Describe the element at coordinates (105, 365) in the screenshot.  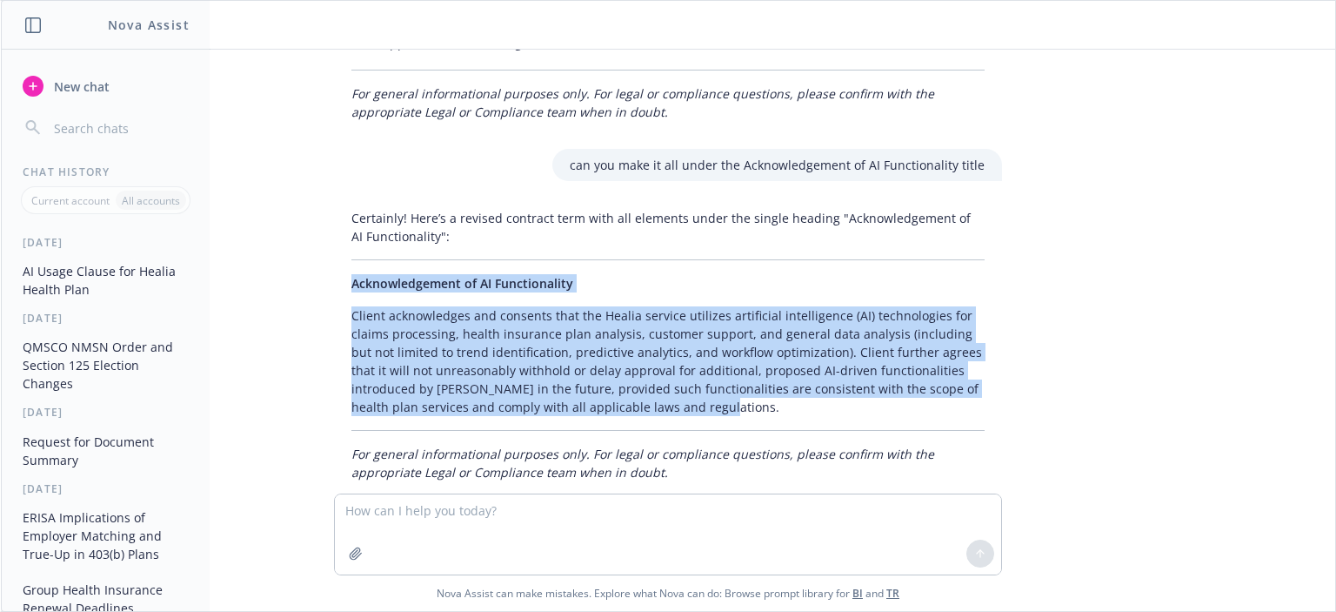
I see `button: QMSCO NMSN Order and Section 125 Election Changes` at that location.